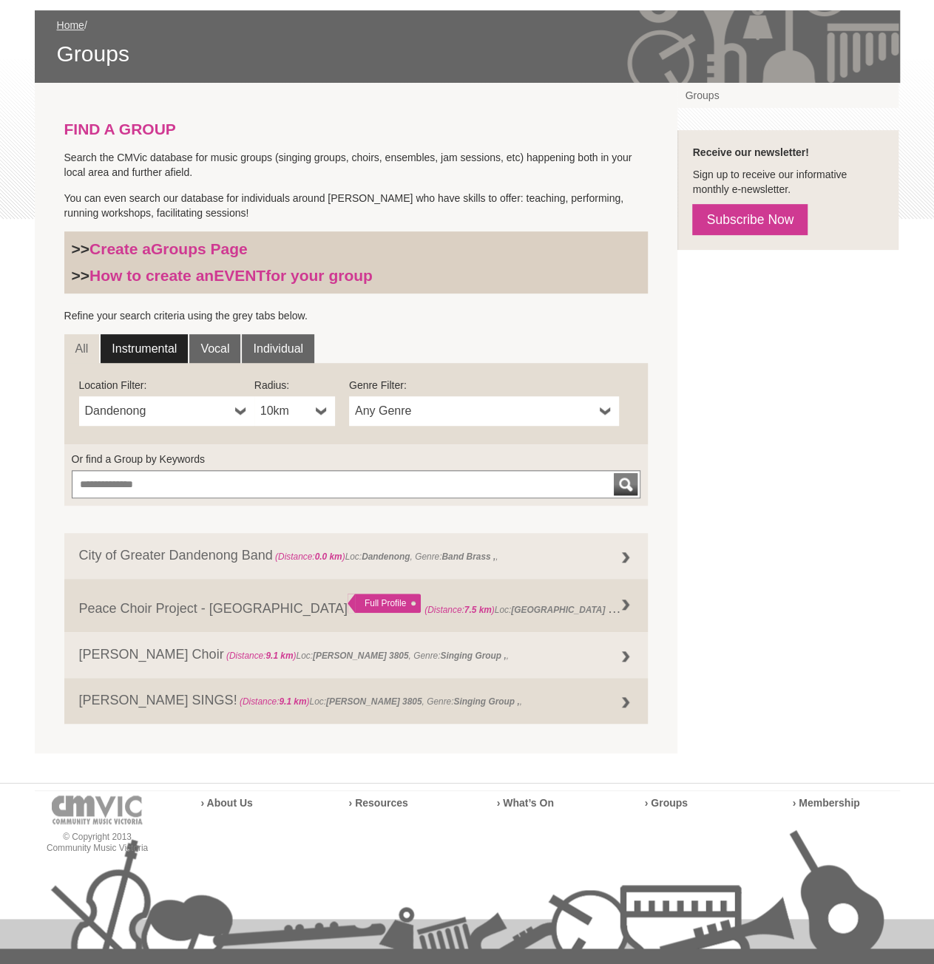 This screenshot has width=934, height=964. I want to click on a: Dandenong, so click(166, 411).